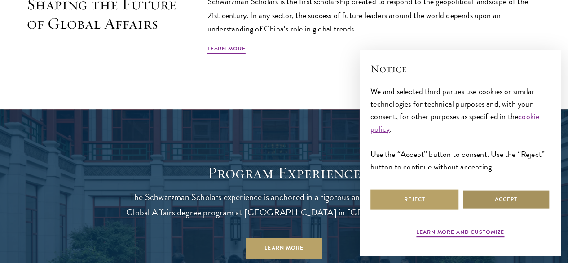  Describe the element at coordinates (284, 173) in the screenshot. I see `h1: Program Experience` at that location.